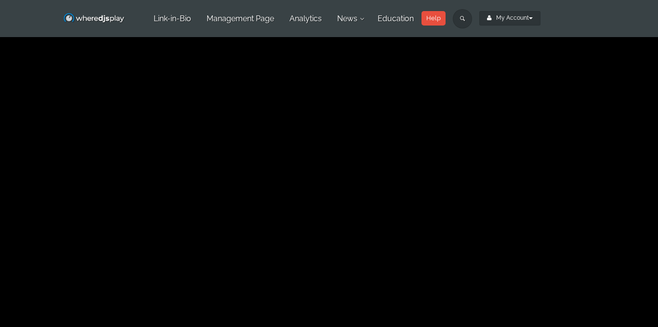  I want to click on a: Link-in-Bio, so click(172, 19).